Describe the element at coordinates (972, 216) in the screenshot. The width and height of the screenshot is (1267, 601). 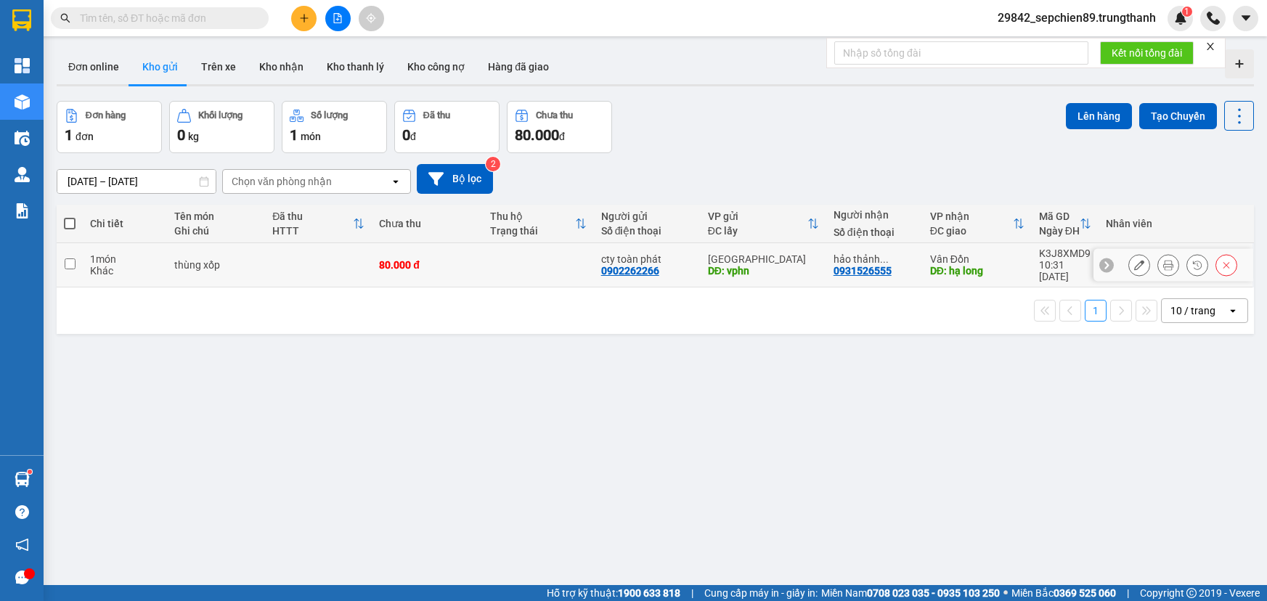
I see `div: VP nhận` at that location.